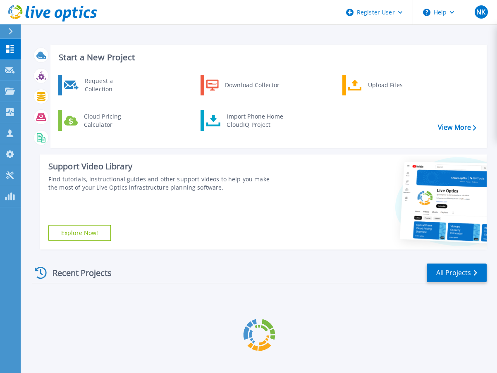 The width and height of the screenshot is (497, 373). I want to click on a: All Projects, so click(456, 273).